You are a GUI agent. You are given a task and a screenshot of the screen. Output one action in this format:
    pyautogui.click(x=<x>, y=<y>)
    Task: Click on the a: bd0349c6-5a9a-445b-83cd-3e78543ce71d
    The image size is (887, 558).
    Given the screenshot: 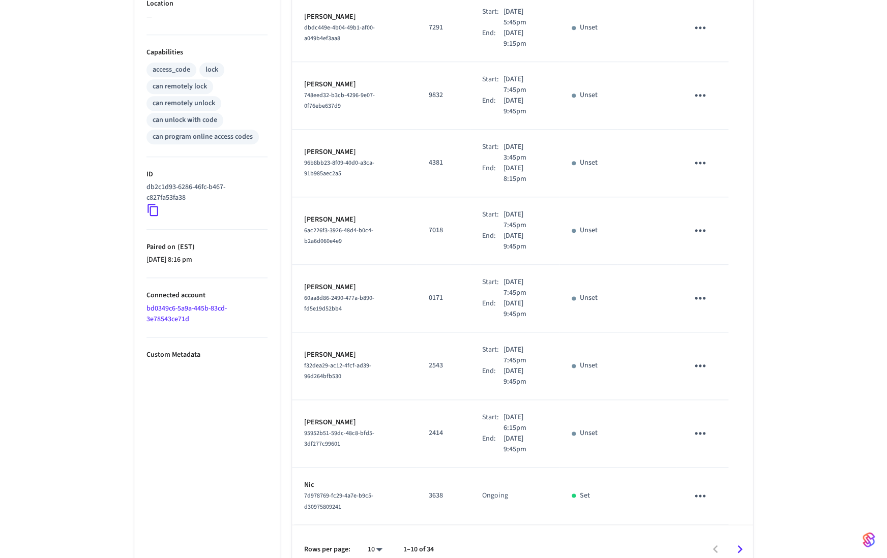 What is the action you would take?
    pyautogui.click(x=187, y=314)
    